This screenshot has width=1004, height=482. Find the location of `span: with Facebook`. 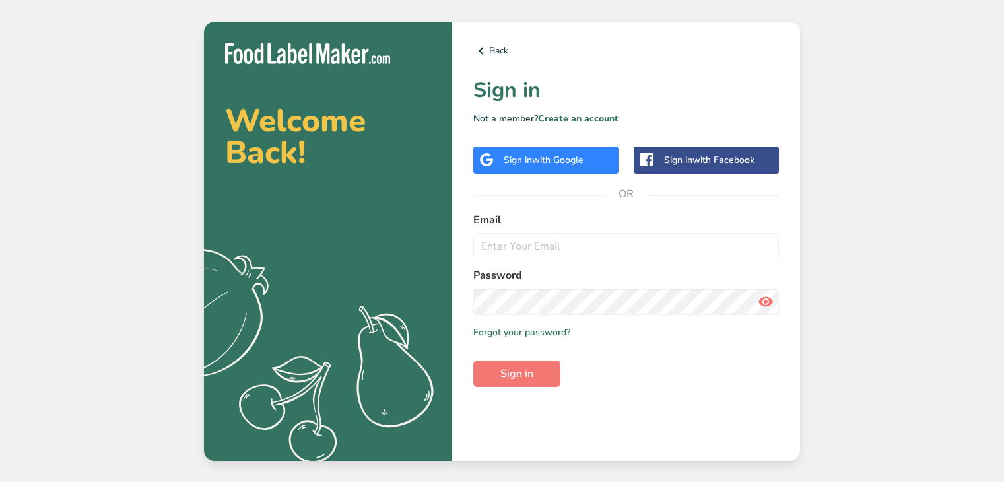

span: with Facebook is located at coordinates (723, 160).